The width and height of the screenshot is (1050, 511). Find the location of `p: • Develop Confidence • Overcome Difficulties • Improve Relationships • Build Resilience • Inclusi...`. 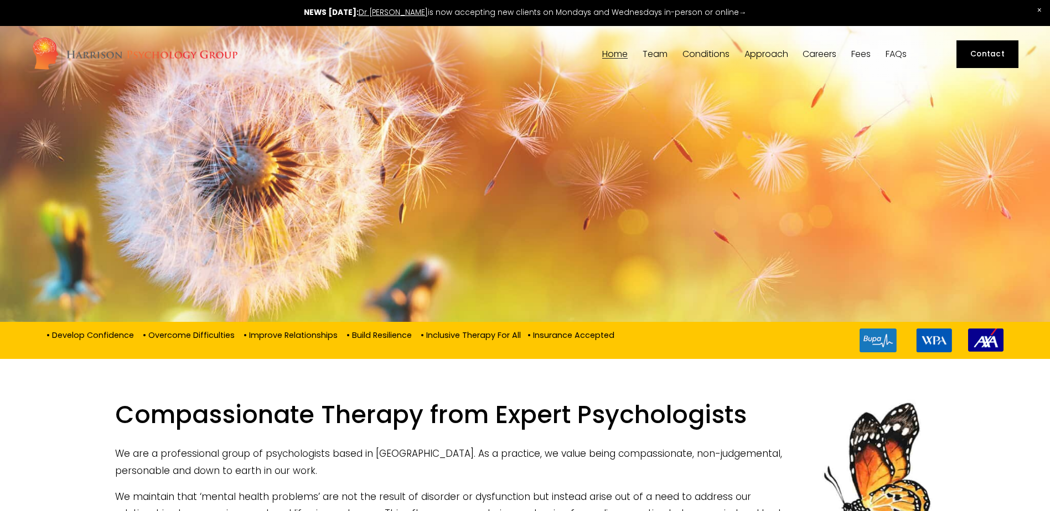

p: • Develop Confidence • Overcome Difficulties • Improve Relationships • Build Resilience • Inclusi... is located at coordinates (330, 335).